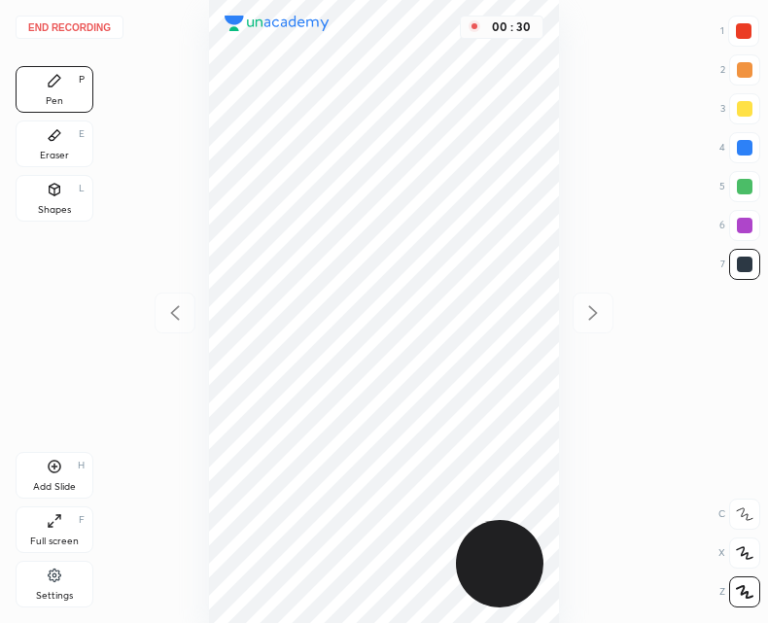 The height and width of the screenshot is (623, 768). Describe the element at coordinates (739, 70) in the screenshot. I see `div: 2` at that location.